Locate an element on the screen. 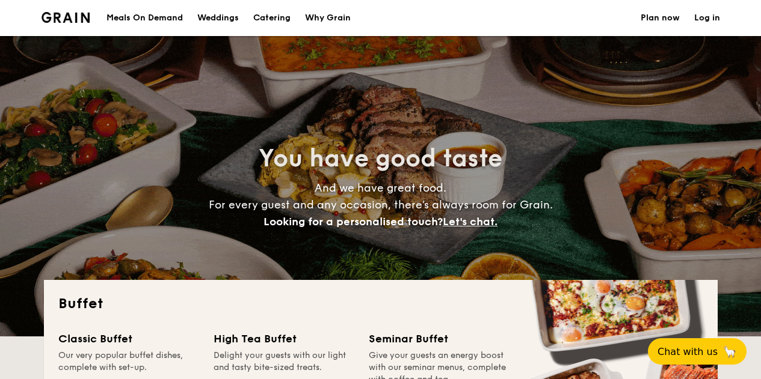 The image size is (761, 379). button: Chat with us🦙 is located at coordinates (697, 352).